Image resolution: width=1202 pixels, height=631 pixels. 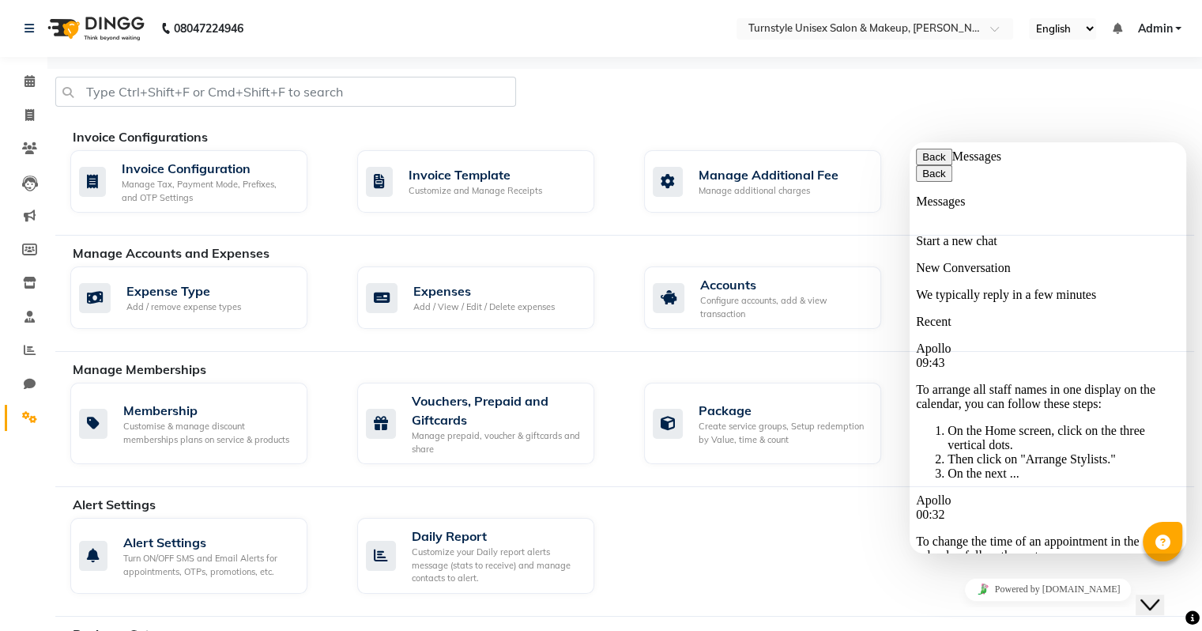 What do you see at coordinates (208, 168) in the screenshot?
I see `div: Invoice Configuration` at bounding box center [208, 168].